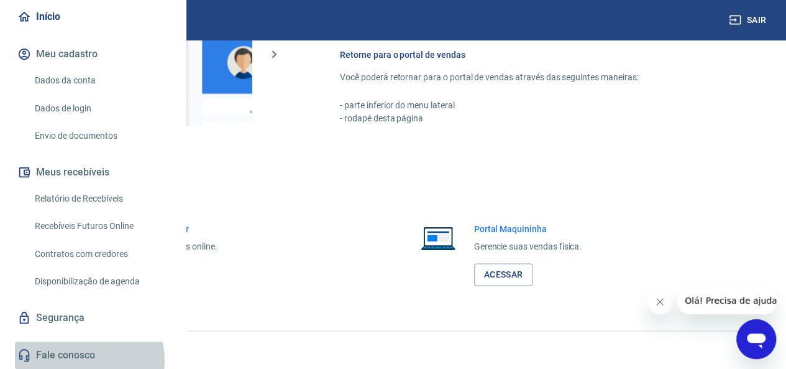  What do you see at coordinates (100, 80) in the screenshot?
I see `a: Dados da conta` at bounding box center [100, 80].